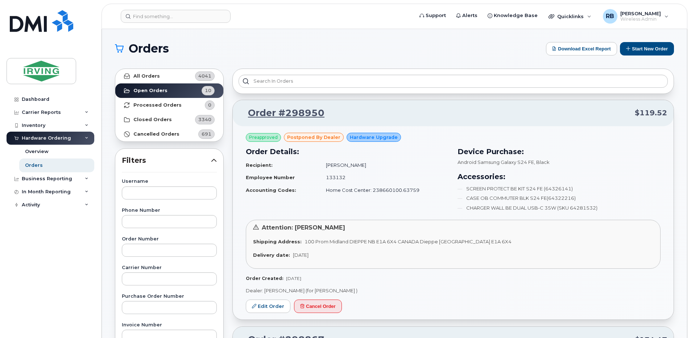  What do you see at coordinates (169, 210) in the screenshot?
I see `label: Phone Number` at bounding box center [169, 210].